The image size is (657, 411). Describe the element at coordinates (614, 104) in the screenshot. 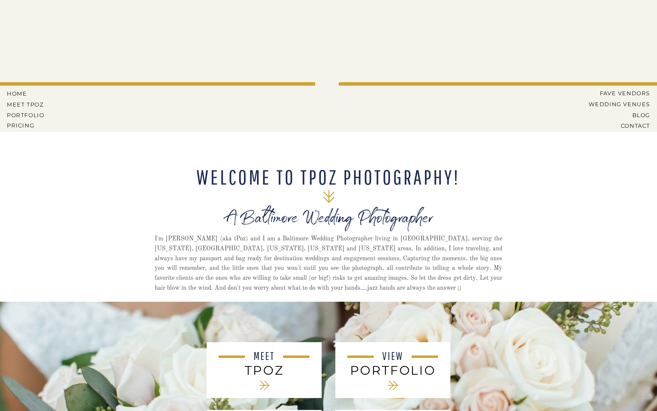

I see `a: Wedding Venues` at that location.